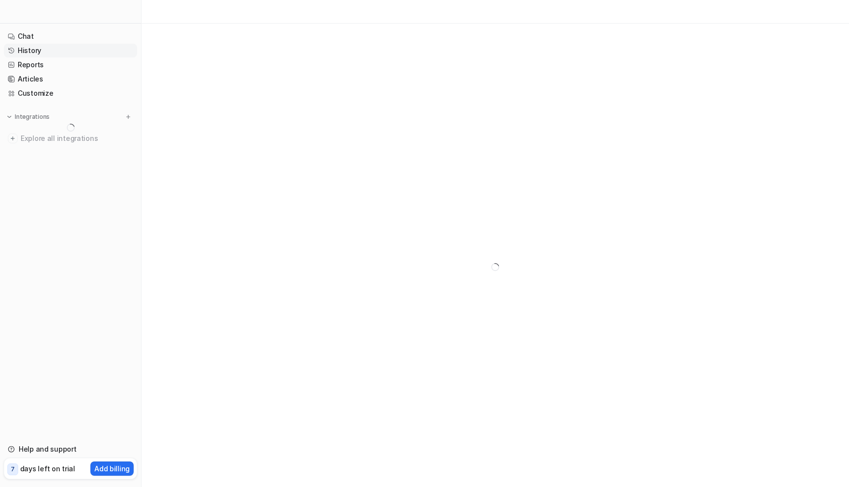  What do you see at coordinates (70, 36) in the screenshot?
I see `a: Chat` at bounding box center [70, 36].